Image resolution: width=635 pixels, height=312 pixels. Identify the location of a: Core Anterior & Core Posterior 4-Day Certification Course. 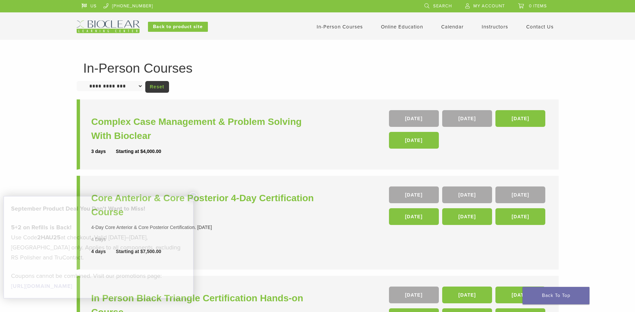
(205, 205).